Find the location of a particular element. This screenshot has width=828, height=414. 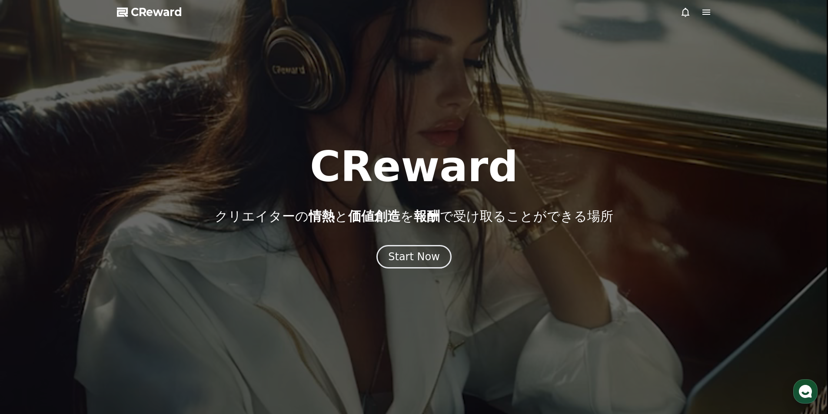

span: CReward is located at coordinates (157, 12).